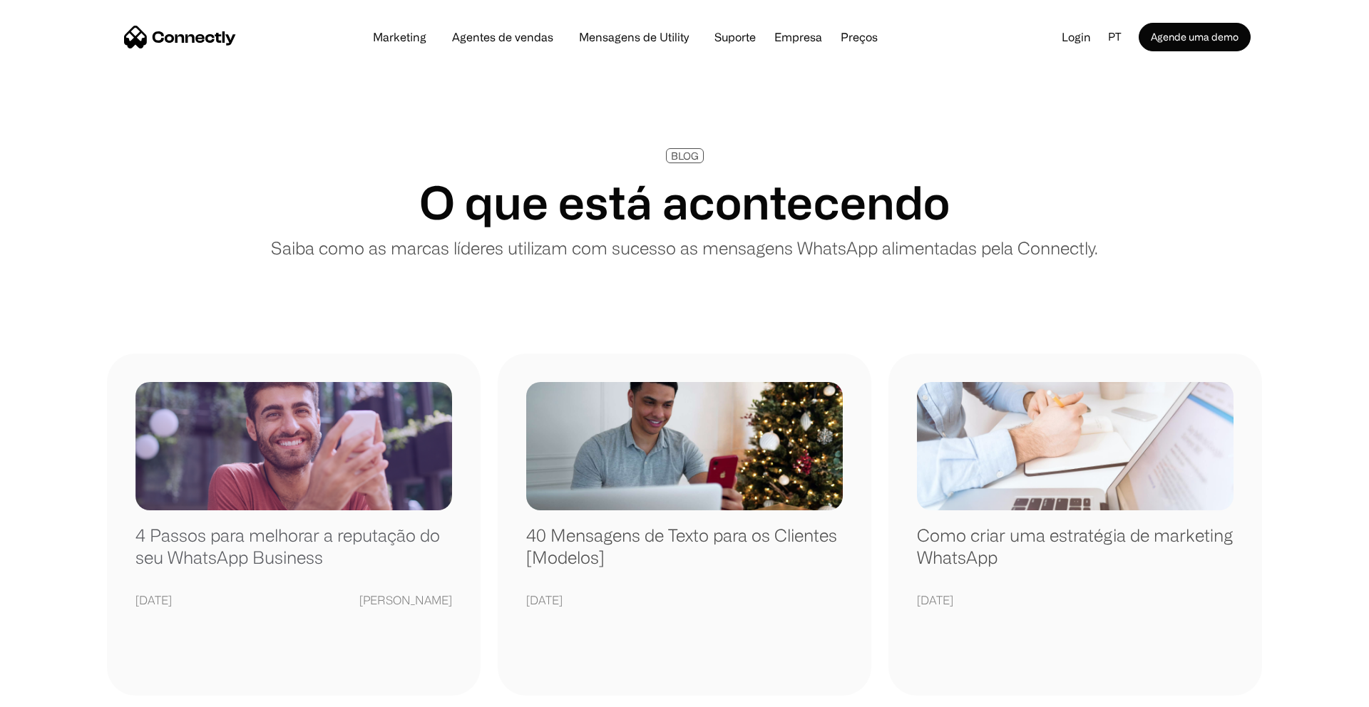 The width and height of the screenshot is (1369, 707). I want to click on a: Login, so click(1076, 37).